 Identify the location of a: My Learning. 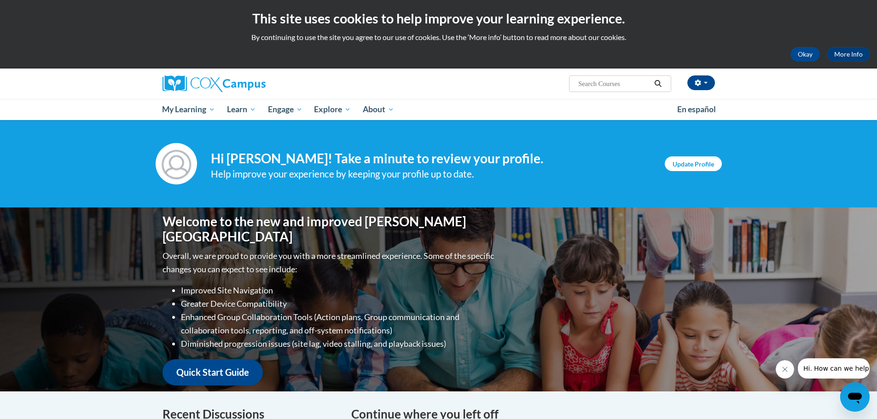
(189, 110).